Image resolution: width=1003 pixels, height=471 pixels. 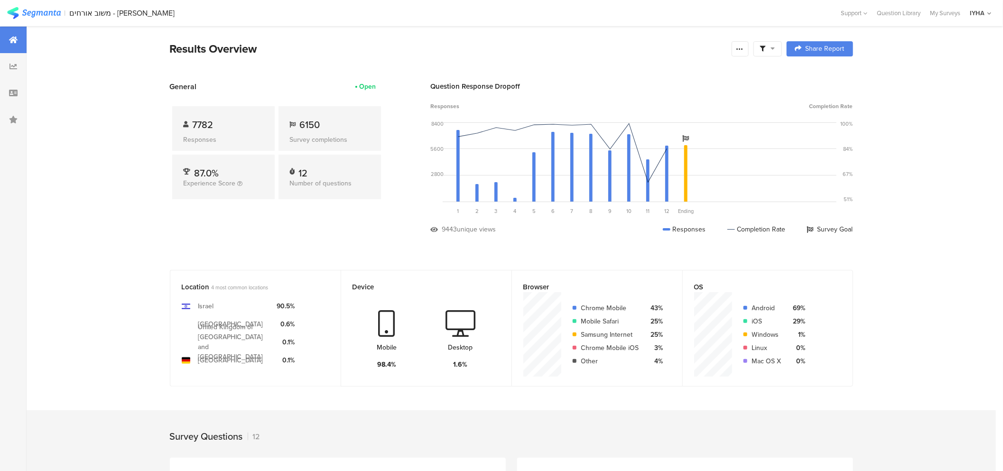 What do you see at coordinates (205, 306) in the screenshot?
I see `div: Israel` at bounding box center [205, 306].